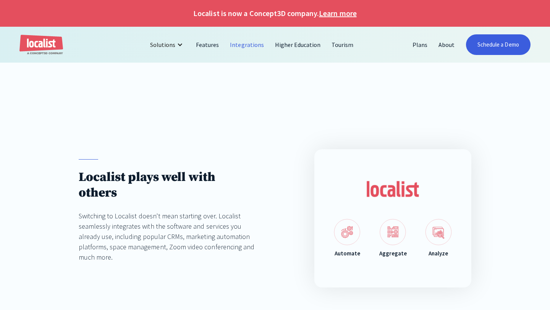 The image size is (550, 310). Describe the element at coordinates (247, 45) in the screenshot. I see `a: Integrations` at that location.